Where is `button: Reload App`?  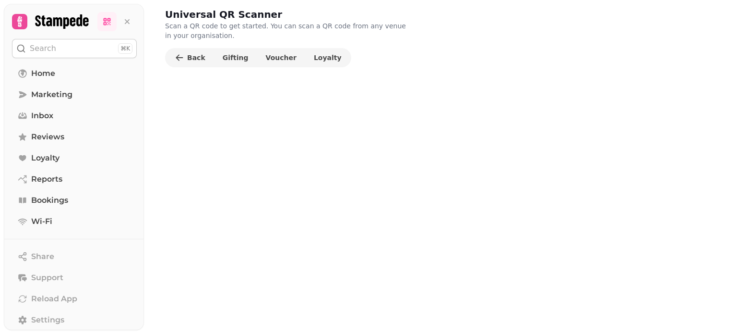
button: Reload App is located at coordinates (74, 299).